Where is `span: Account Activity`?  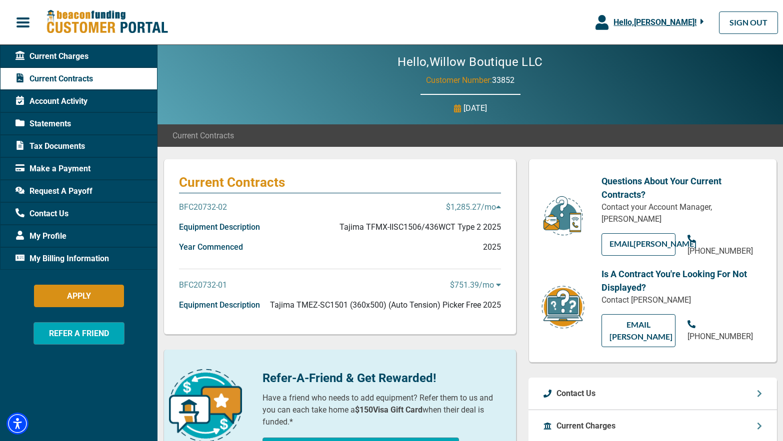 span: Account Activity is located at coordinates (51, 101).